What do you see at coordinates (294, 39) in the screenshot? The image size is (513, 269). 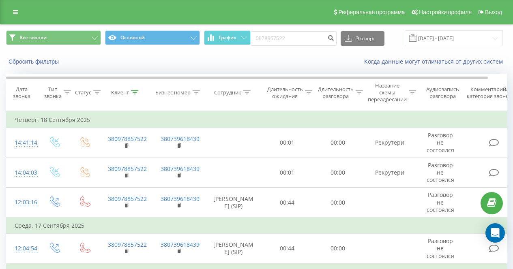 I see `input: Поиск по номеру` at bounding box center [294, 39].